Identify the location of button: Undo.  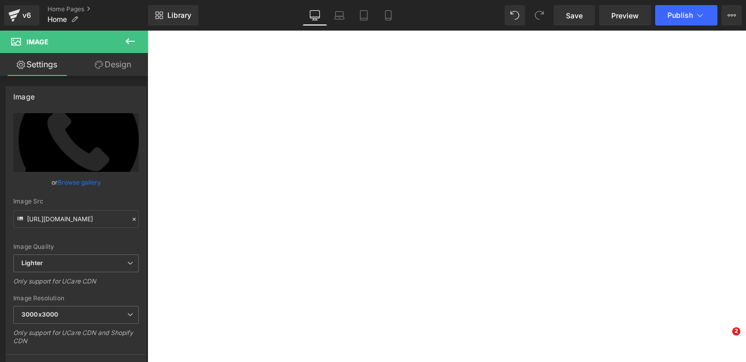
(515, 15).